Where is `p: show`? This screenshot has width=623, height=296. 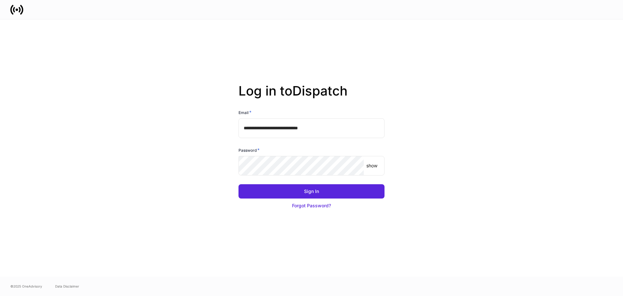 p: show is located at coordinates (372, 166).